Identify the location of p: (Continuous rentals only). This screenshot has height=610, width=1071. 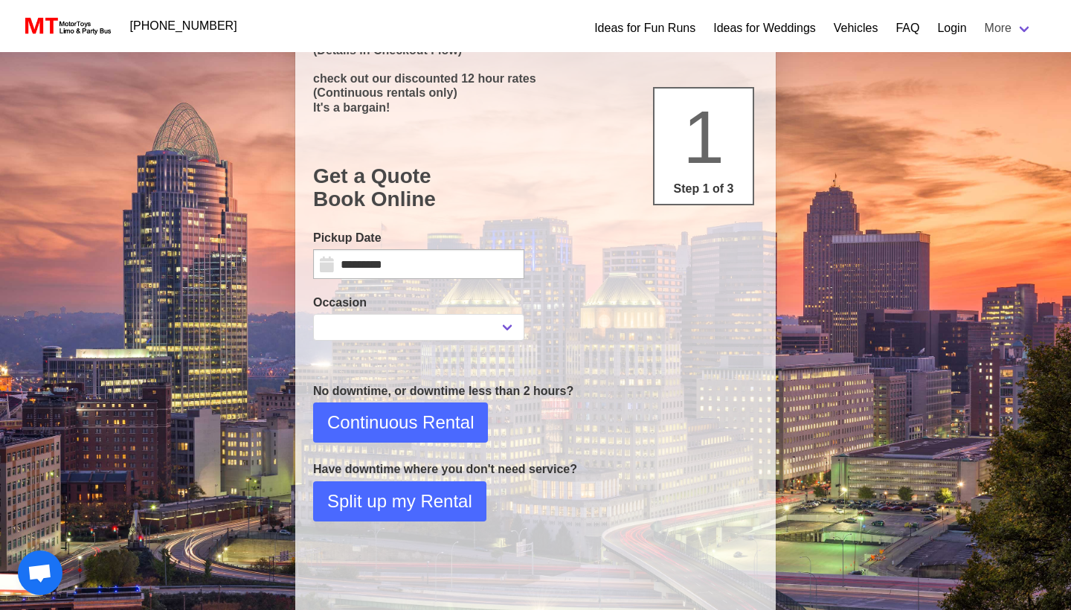
(536, 92).